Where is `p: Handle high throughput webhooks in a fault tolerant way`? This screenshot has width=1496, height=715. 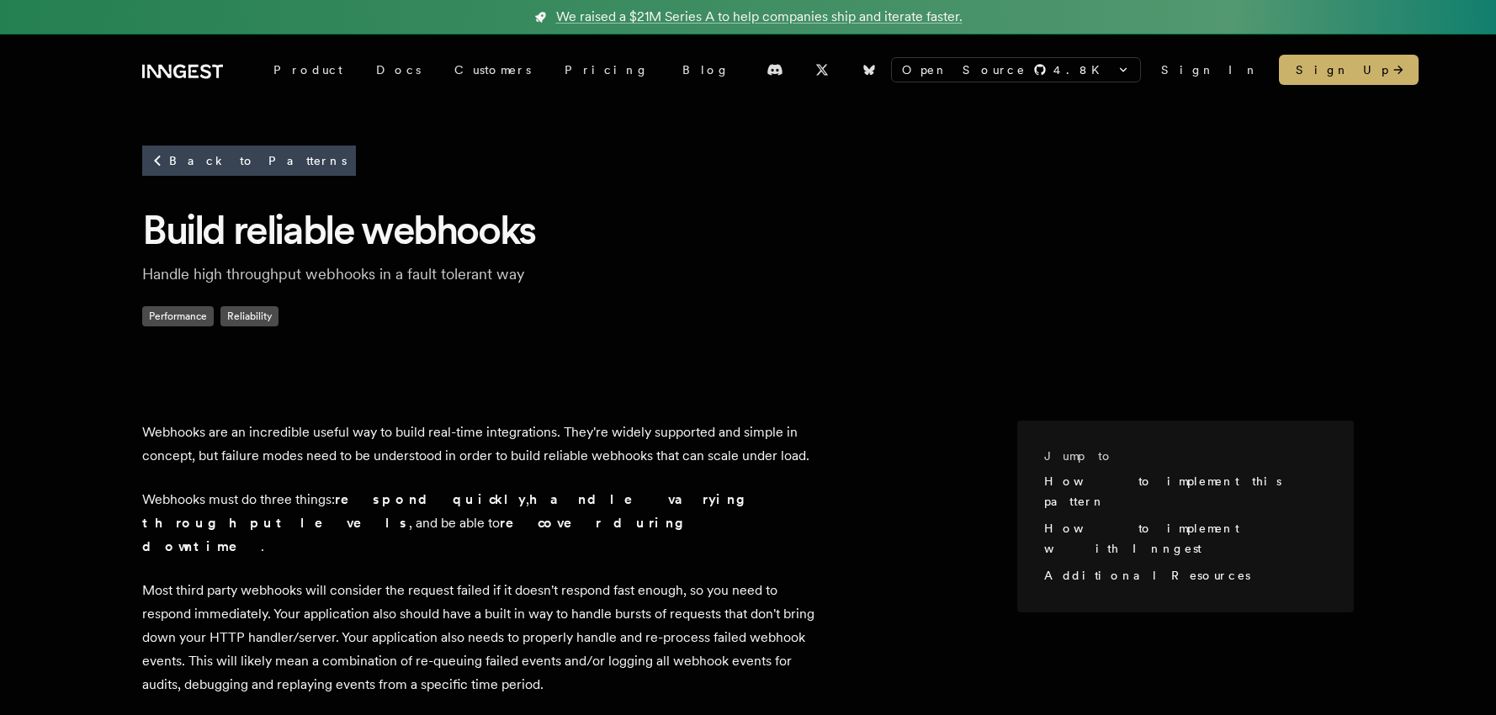 p: Handle high throughput webhooks in a fault tolerant way is located at coordinates (412, 274).